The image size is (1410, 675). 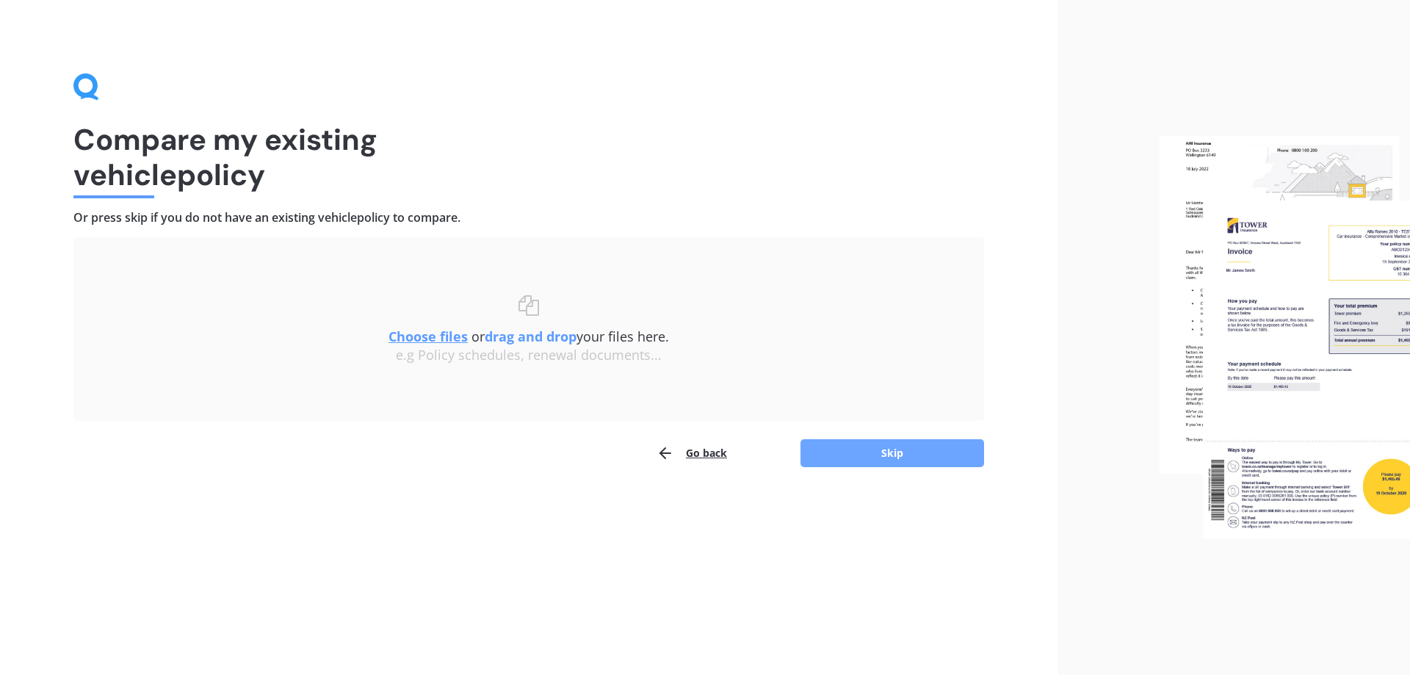 I want to click on h4: Or press skip if you do not have an existing vehicle policy to compare., so click(x=529, y=217).